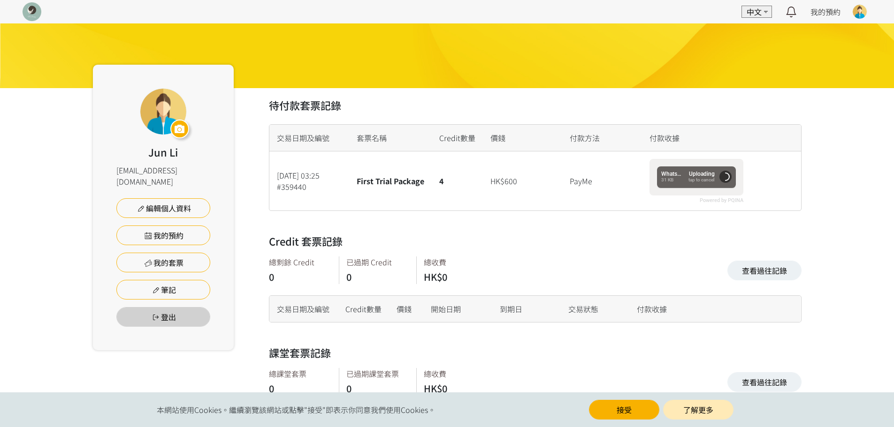  What do you see at coordinates (624, 410) in the screenshot?
I see `button: 接受` at bounding box center [624, 410].